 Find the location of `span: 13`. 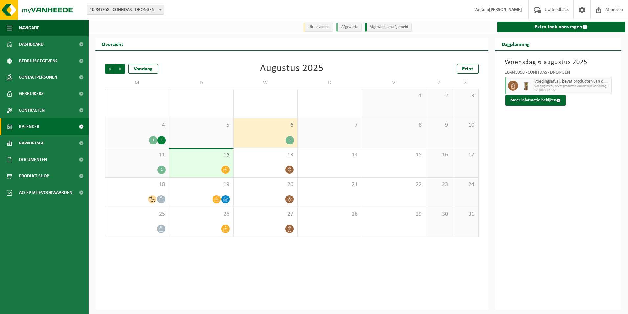

span: 13 is located at coordinates (266, 155).